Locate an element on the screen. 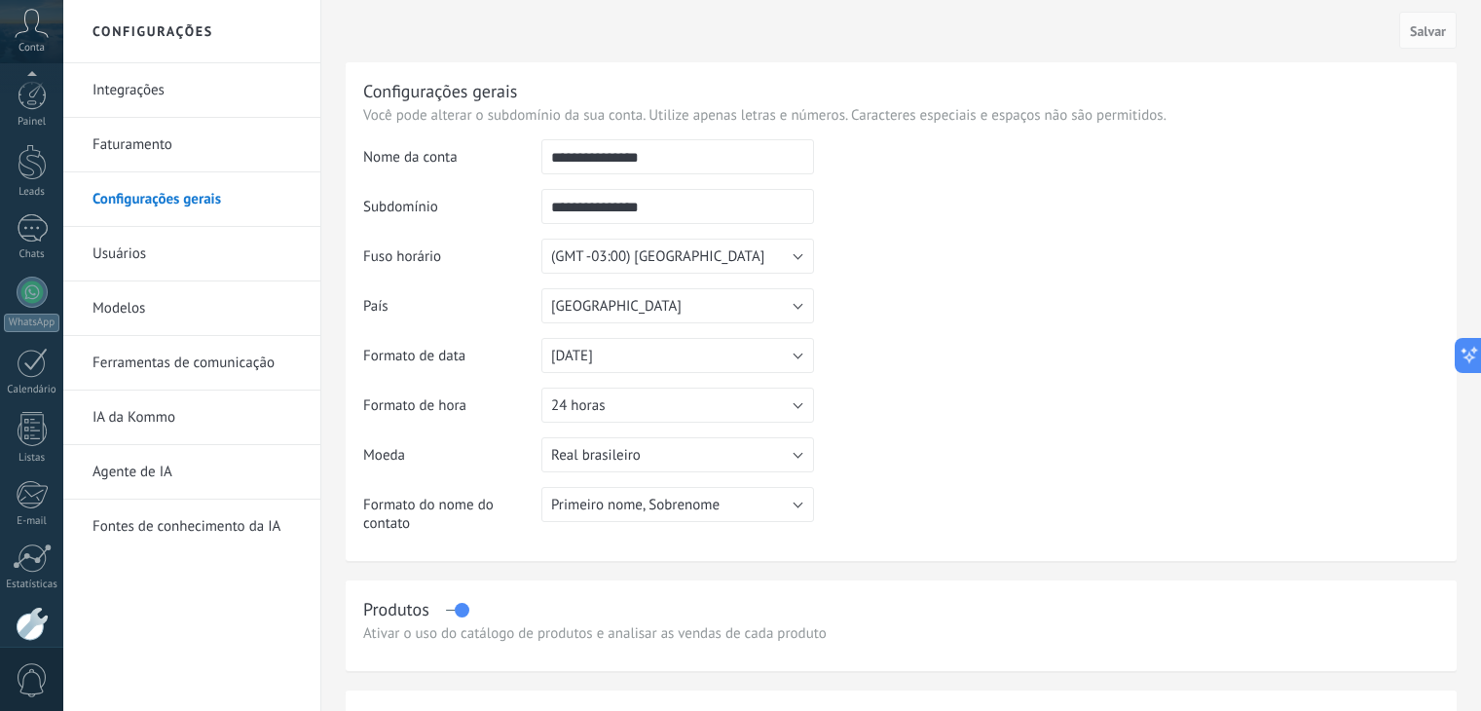 The width and height of the screenshot is (1481, 711). li: IA da Kommo is located at coordinates (192, 418).